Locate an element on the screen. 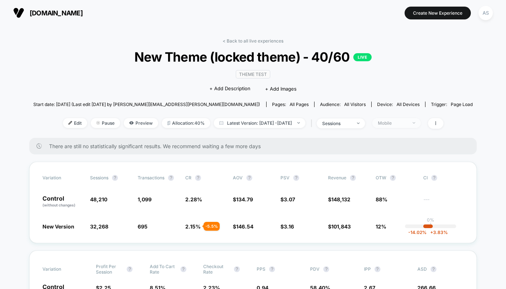  span: All Visitors is located at coordinates (355, 104).